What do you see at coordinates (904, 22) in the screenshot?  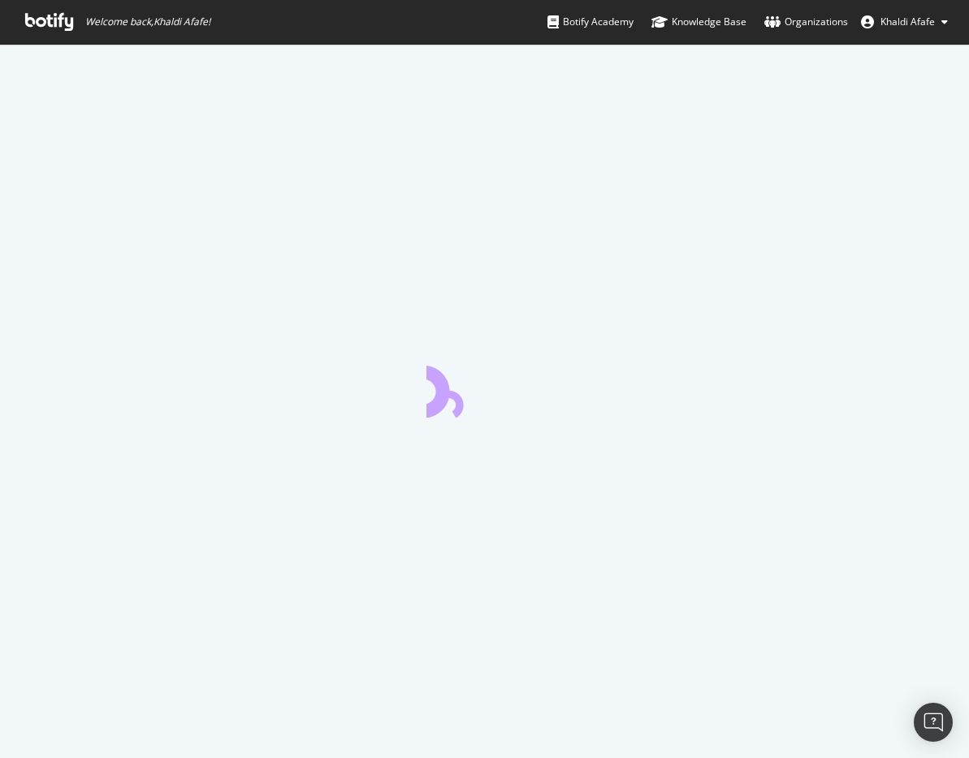 I see `button: Khaldi Afafe` at bounding box center [904, 22].